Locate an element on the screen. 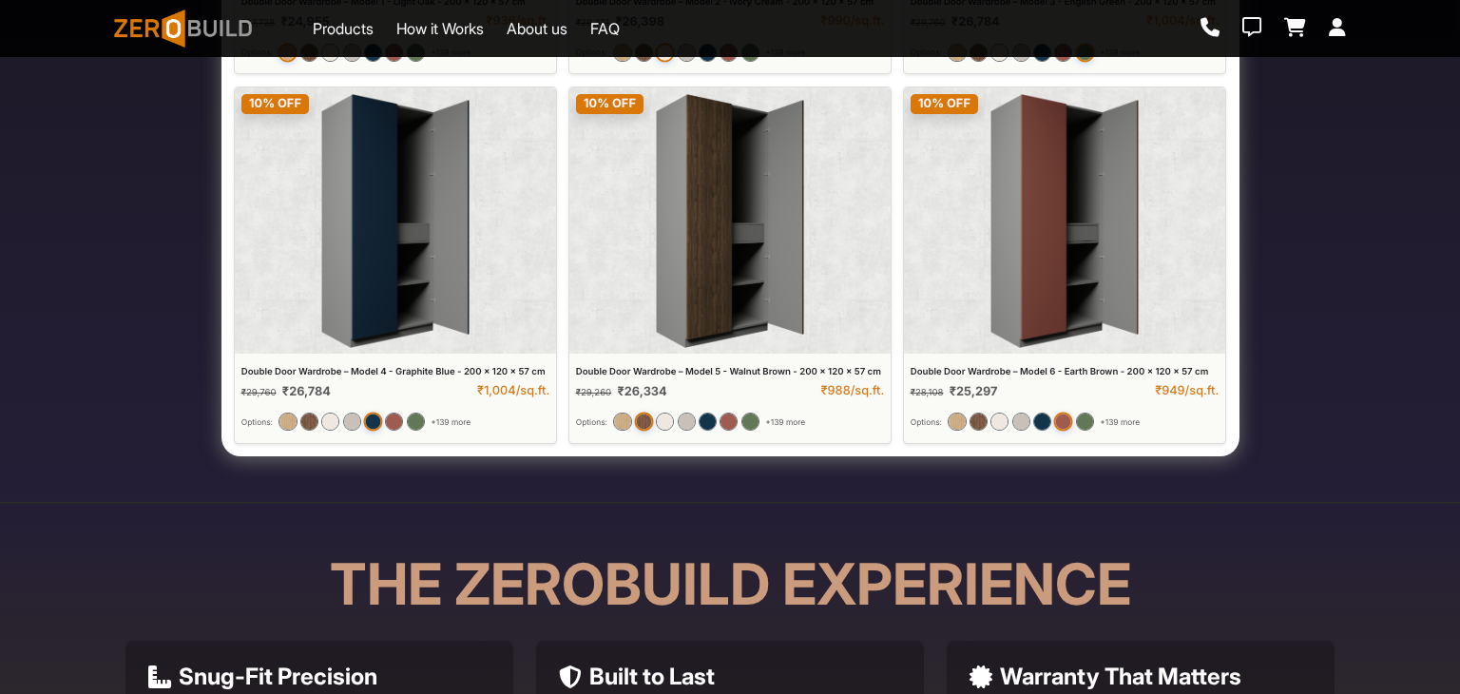 The width and height of the screenshot is (1460, 694). span: The ZeroBuild Experience is located at coordinates (730, 584).